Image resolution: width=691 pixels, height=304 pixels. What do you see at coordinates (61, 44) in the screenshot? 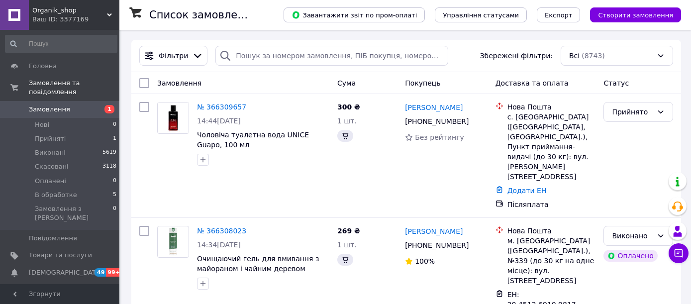
I see `input: Пошук` at bounding box center [61, 44].